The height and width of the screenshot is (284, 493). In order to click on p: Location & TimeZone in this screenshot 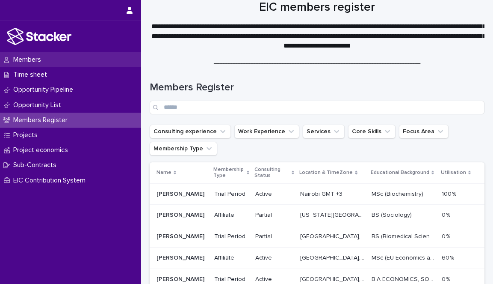, I will do `click(326, 172)`.